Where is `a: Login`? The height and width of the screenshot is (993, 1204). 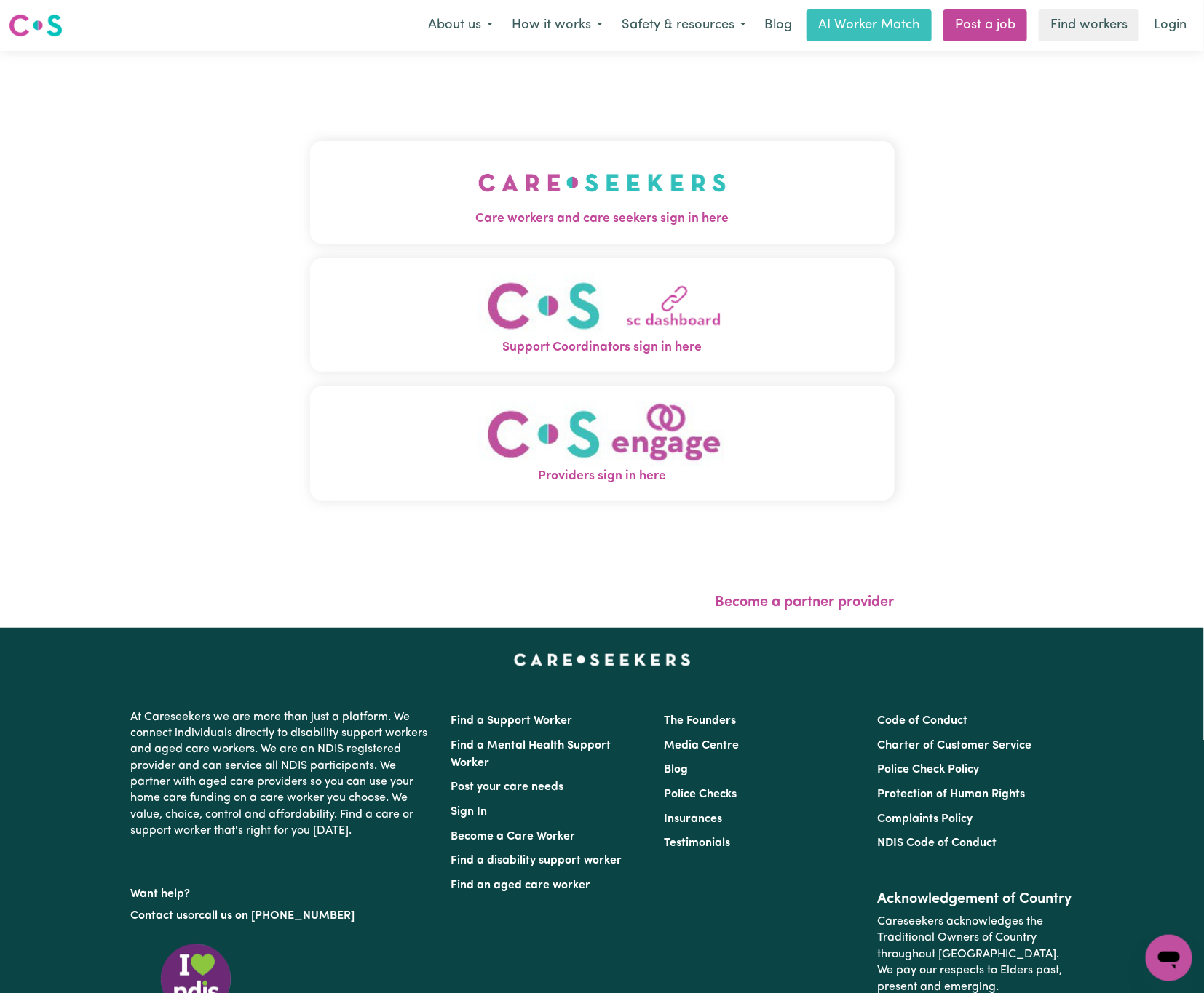
a: Login is located at coordinates (1169, 26).